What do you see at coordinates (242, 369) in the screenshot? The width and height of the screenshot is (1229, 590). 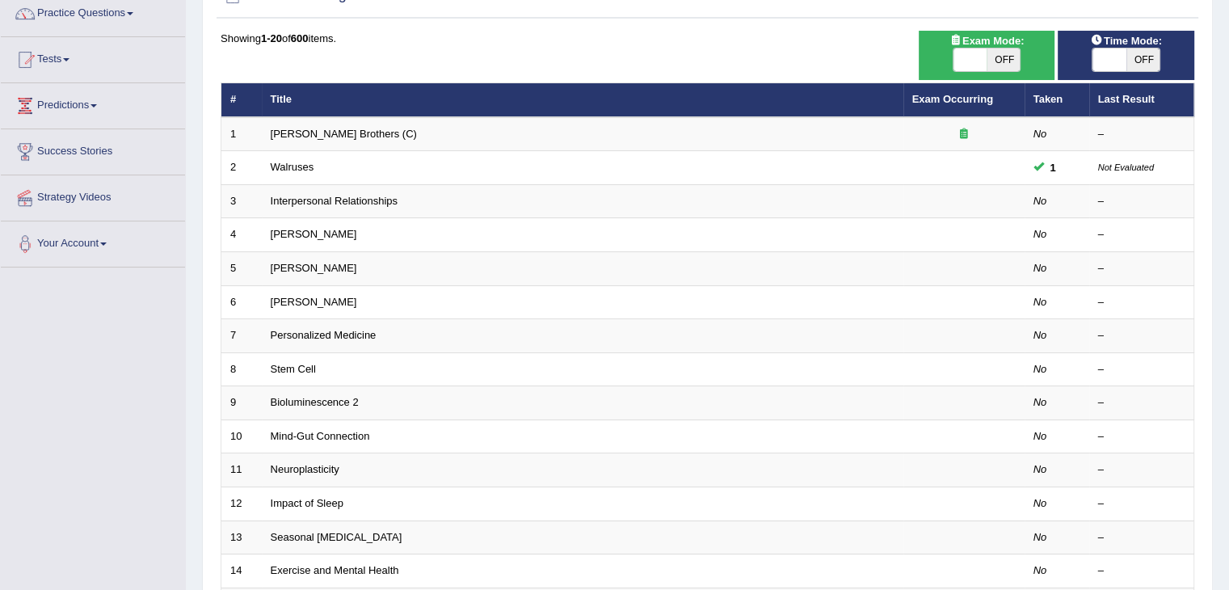 I see `td: 8` at bounding box center [242, 369].